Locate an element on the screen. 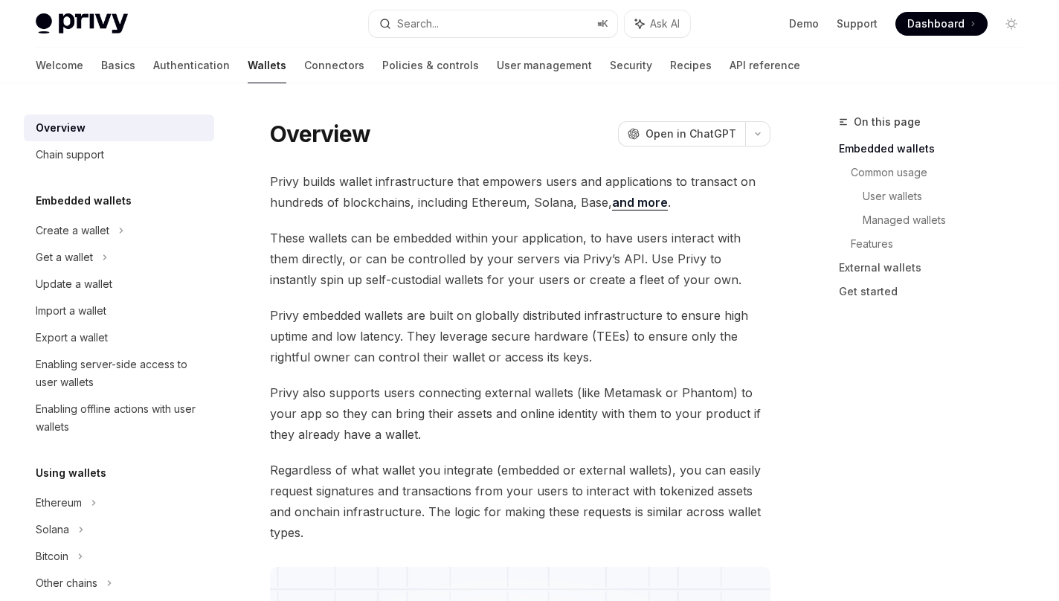  a: Common usage is located at coordinates (943, 173).